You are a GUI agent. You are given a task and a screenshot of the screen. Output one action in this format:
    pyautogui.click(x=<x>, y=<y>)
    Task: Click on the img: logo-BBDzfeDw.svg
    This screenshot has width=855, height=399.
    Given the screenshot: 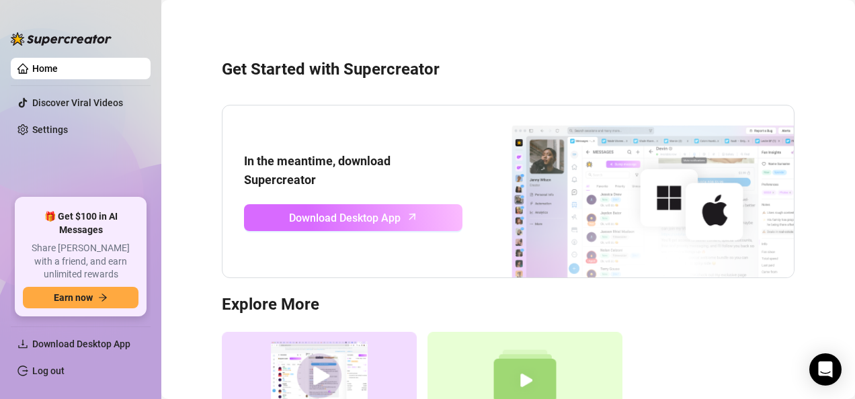 What is the action you would take?
    pyautogui.click(x=61, y=39)
    